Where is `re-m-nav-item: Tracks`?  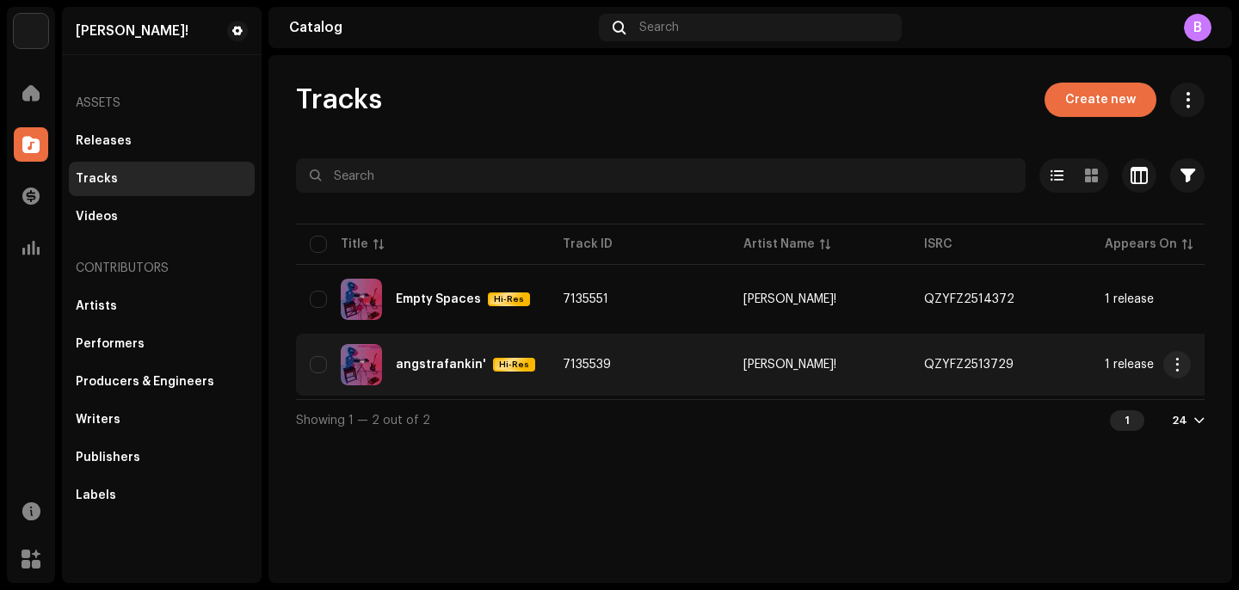 re-m-nav-item: Tracks is located at coordinates (162, 179).